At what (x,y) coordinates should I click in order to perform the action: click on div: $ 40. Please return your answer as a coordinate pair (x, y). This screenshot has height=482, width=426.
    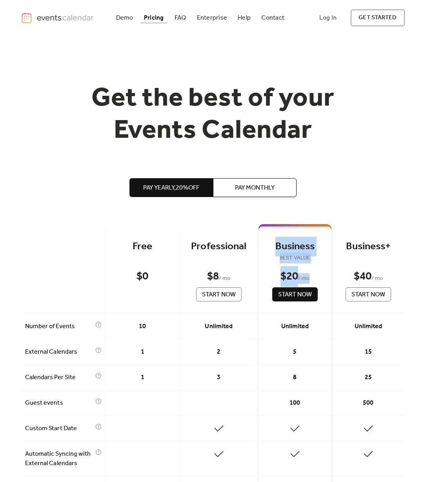
    Looking at the image, I should click on (363, 276).